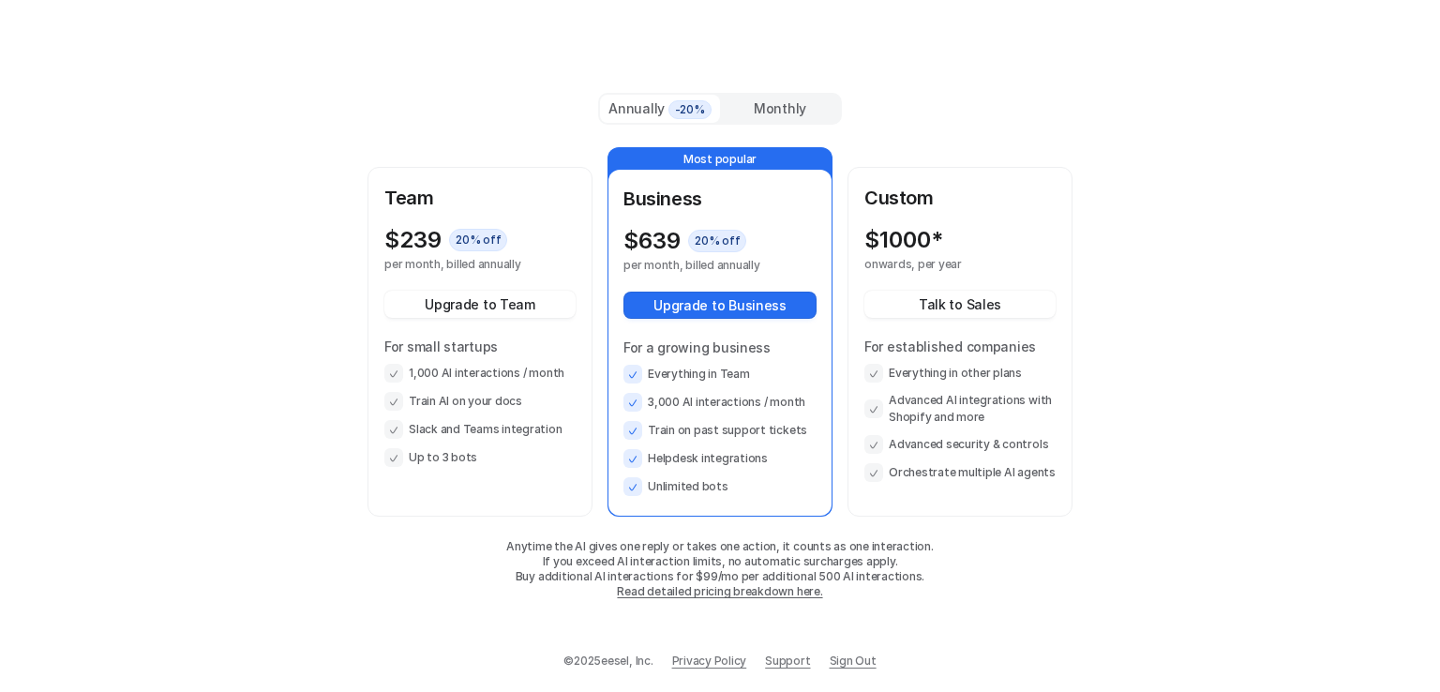 The height and width of the screenshot is (692, 1440). I want to click on a: Privacy Policy, so click(710, 661).